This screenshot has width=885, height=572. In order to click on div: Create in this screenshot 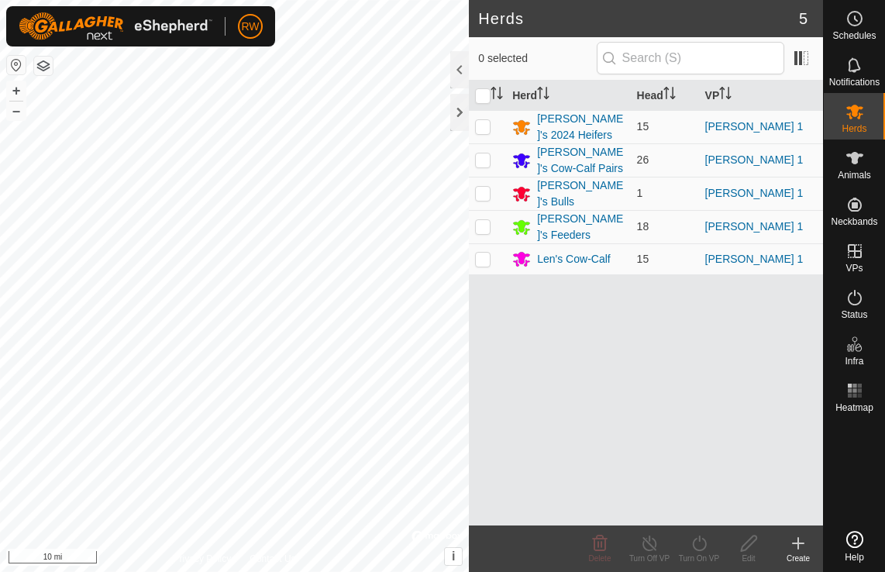, I will do `click(799, 558)`.